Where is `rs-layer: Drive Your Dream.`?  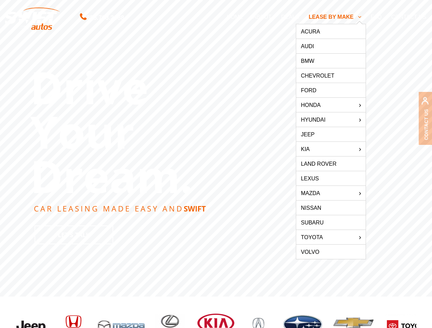 rs-layer: Drive Your Dream. is located at coordinates (111, 132).